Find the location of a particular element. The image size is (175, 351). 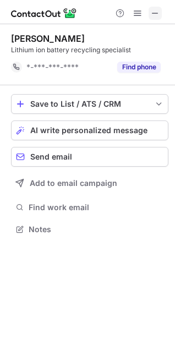

span: AI write personalized message is located at coordinates (89, 130).